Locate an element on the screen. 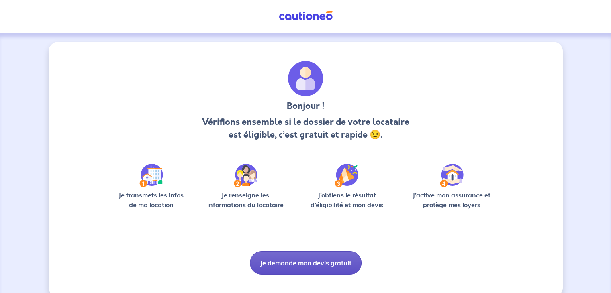 The image size is (611, 293). img: archivate is located at coordinates (306, 79).